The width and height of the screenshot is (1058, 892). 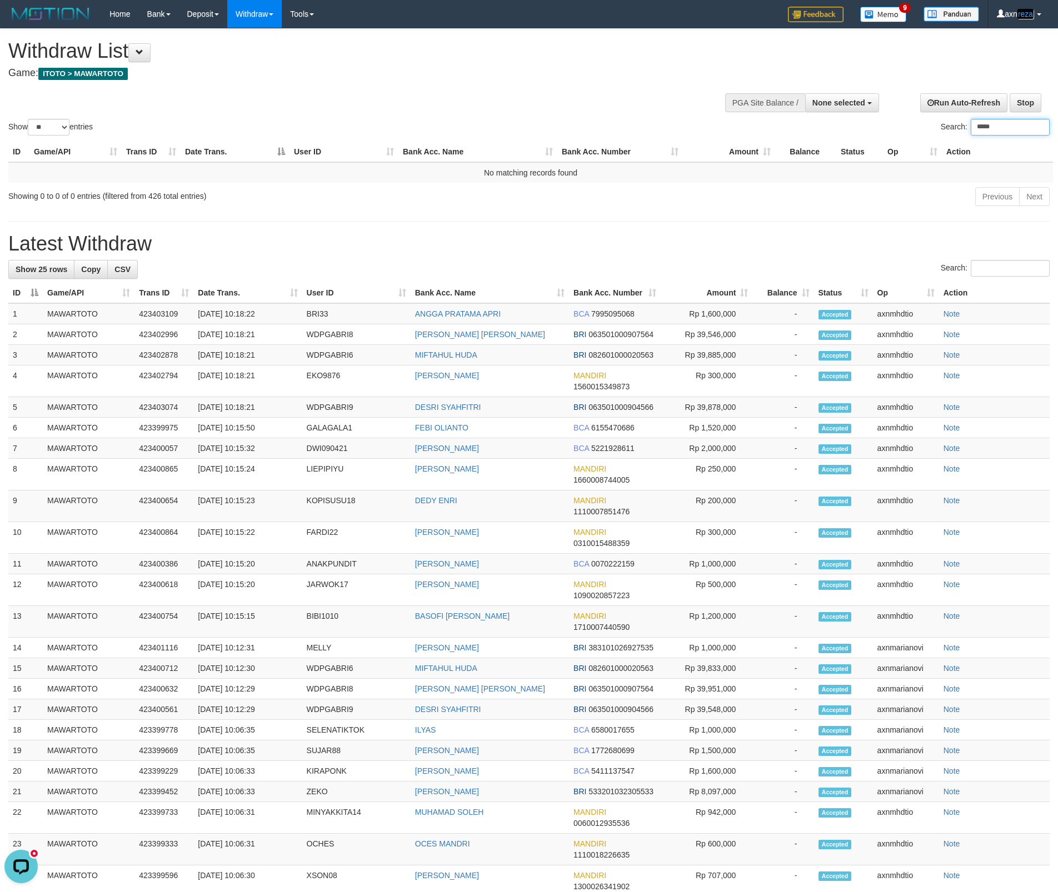 I want to click on label: Search:, so click(x=995, y=268).